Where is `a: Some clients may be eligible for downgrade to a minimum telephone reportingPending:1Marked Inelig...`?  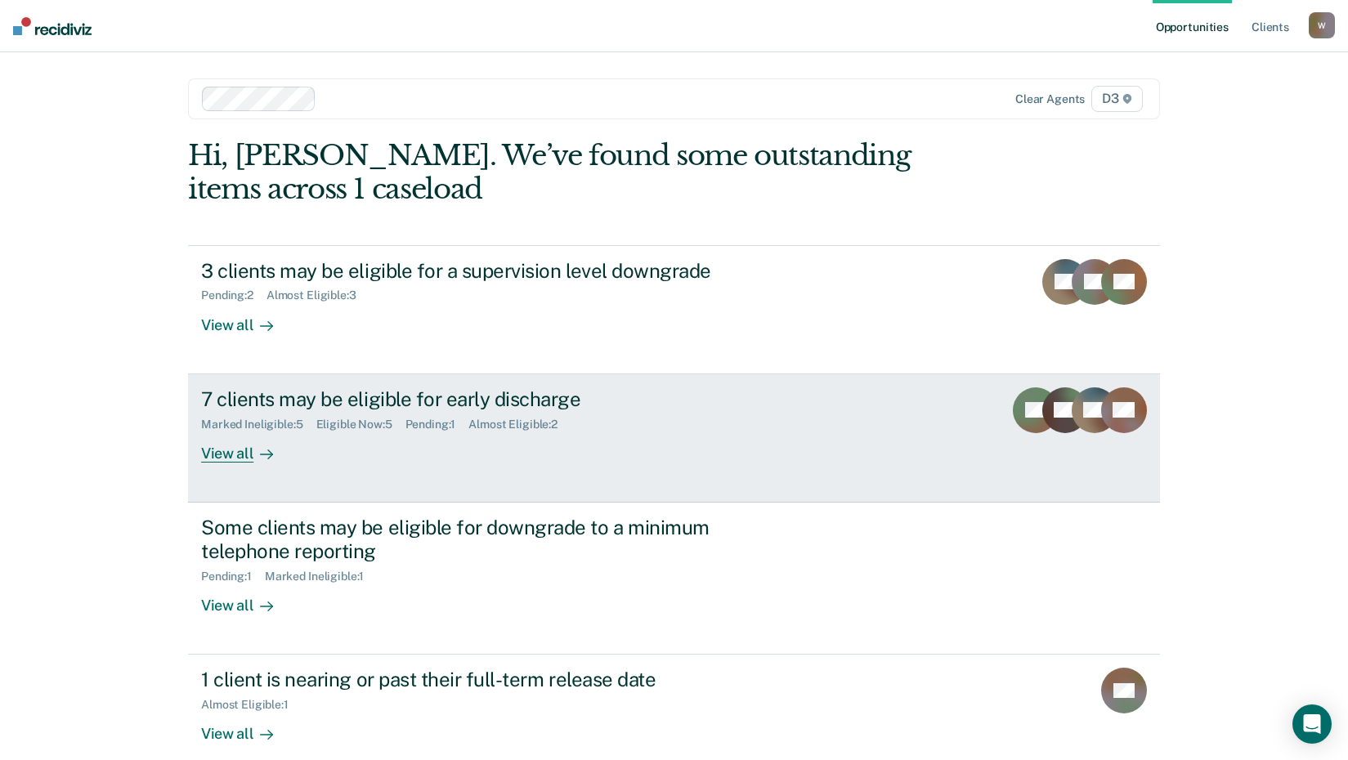 a: Some clients may be eligible for downgrade to a minimum telephone reportingPending:1Marked Inelig... is located at coordinates (673, 579).